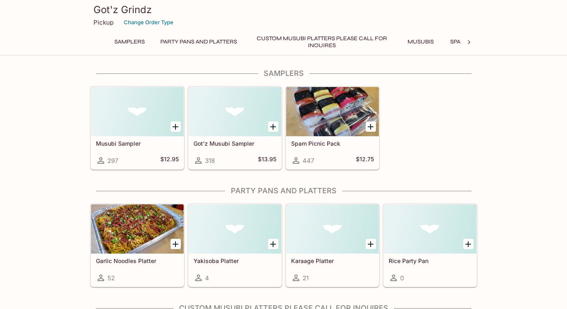 Image resolution: width=567 pixels, height=309 pixels. What do you see at coordinates (235, 245) in the screenshot?
I see `a: Yakisoba Platter4` at bounding box center [235, 245].